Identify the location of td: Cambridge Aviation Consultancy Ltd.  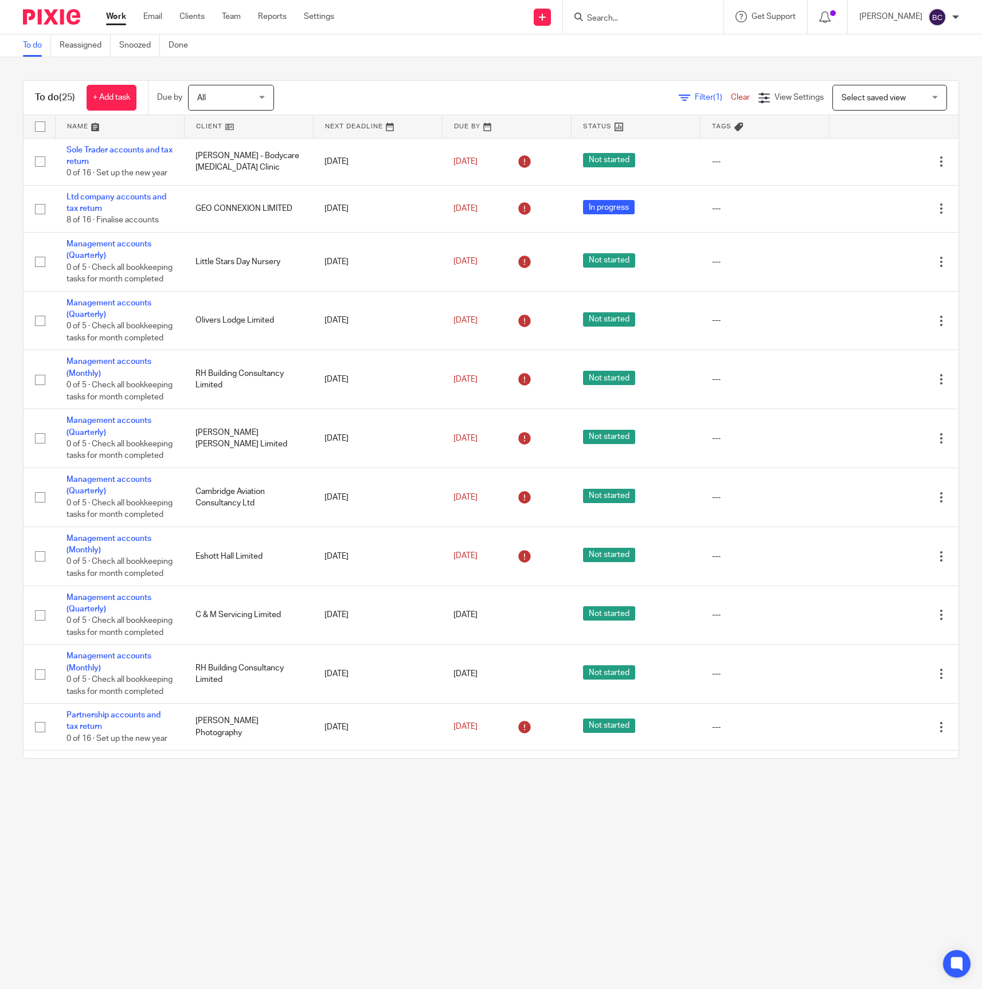
(248, 498).